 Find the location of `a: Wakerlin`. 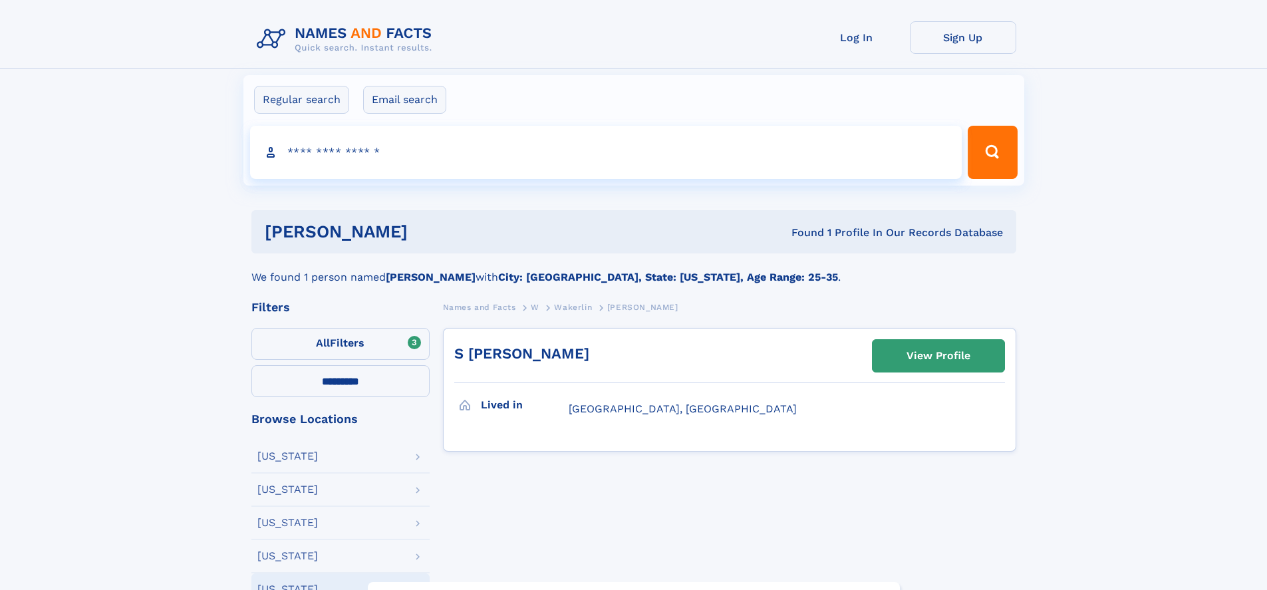

a: Wakerlin is located at coordinates (573, 307).